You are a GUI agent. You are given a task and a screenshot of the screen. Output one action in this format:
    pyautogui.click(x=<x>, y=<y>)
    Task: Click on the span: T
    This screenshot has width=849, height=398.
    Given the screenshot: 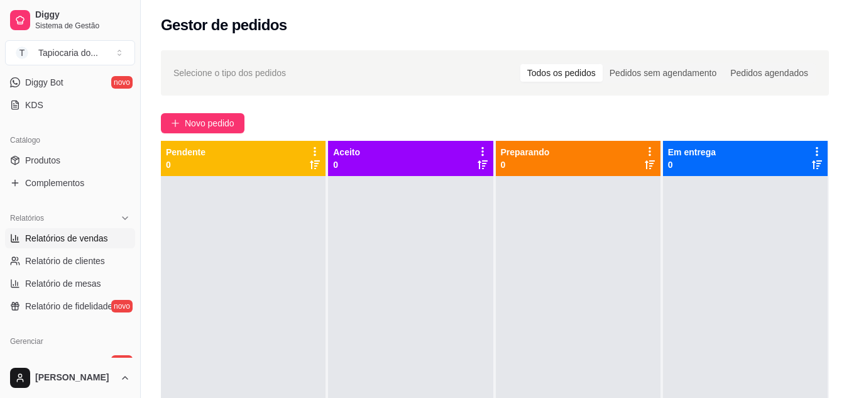 What is the action you would take?
    pyautogui.click(x=22, y=53)
    